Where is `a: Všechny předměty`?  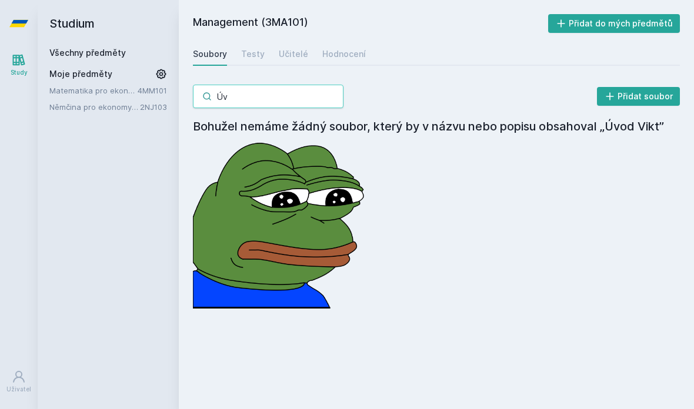 a: Všechny předměty is located at coordinates (88, 52).